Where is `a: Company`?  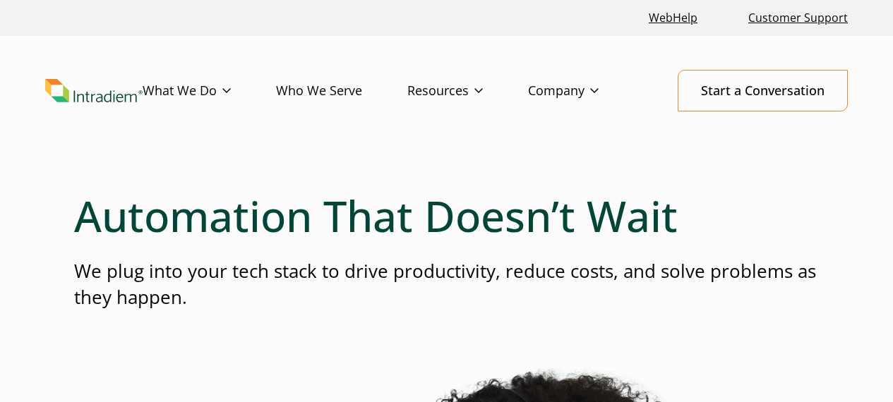 a: Company is located at coordinates (586, 91).